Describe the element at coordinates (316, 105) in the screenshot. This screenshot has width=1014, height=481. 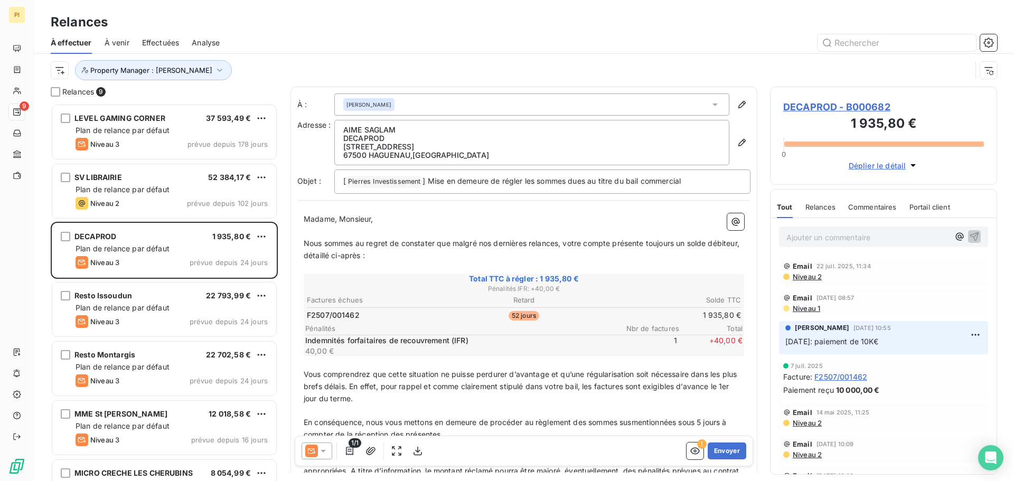
I see `label: À :` at that location.